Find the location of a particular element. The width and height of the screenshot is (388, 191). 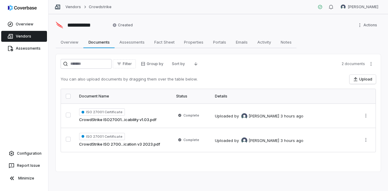

a: Overview is located at coordinates (24, 24).